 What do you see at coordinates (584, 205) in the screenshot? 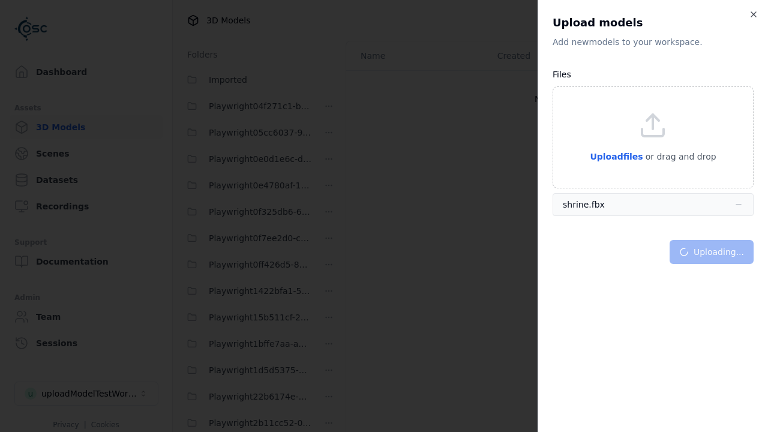
I see `div: shrine.fbx` at bounding box center [584, 205].